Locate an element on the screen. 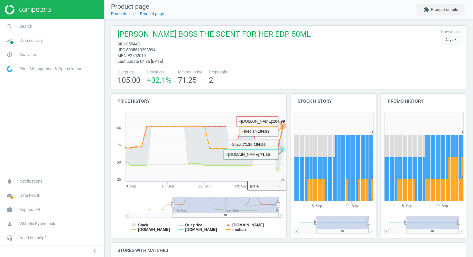 Image resolution: width=473 pixels, height=257 pixels. a: Products is located at coordinates (119, 14).